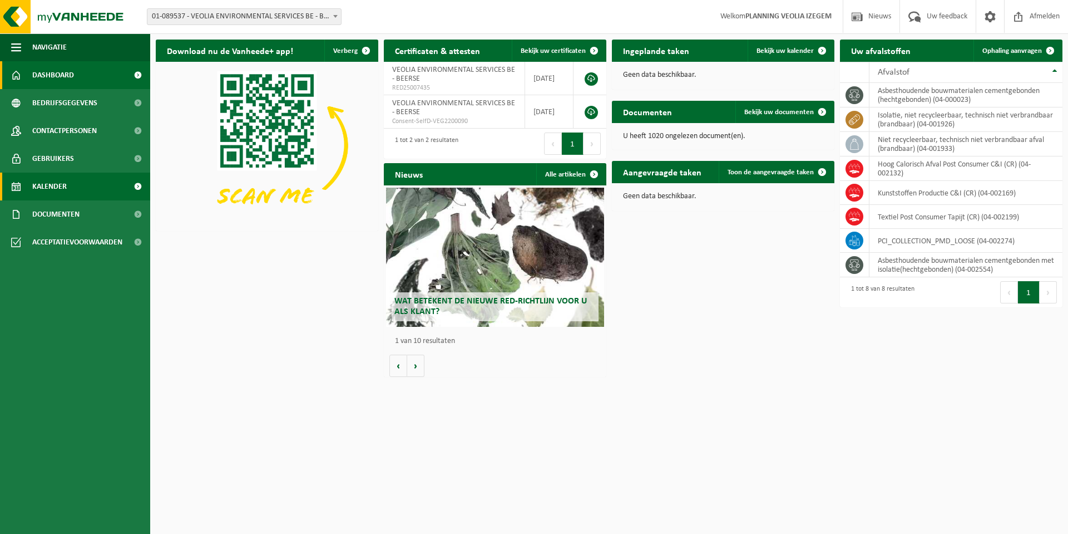 The width and height of the screenshot is (1068, 534). Describe the element at coordinates (424, 144) in the screenshot. I see `div: 1 tot 2 van 2 resultaten` at that location.